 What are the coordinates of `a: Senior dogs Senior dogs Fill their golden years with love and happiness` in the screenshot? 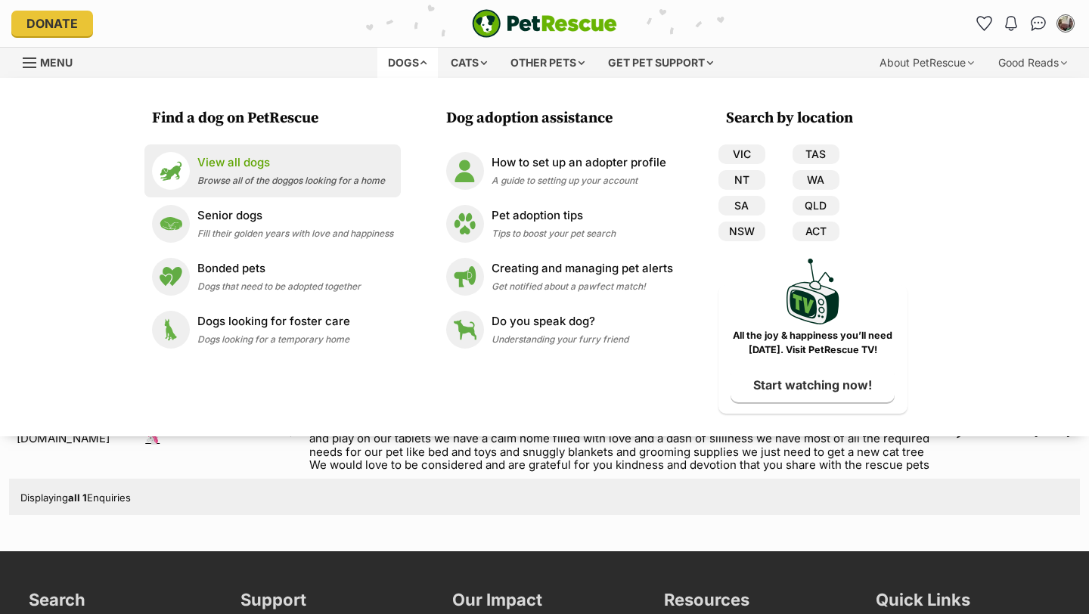 It's located at (272, 224).